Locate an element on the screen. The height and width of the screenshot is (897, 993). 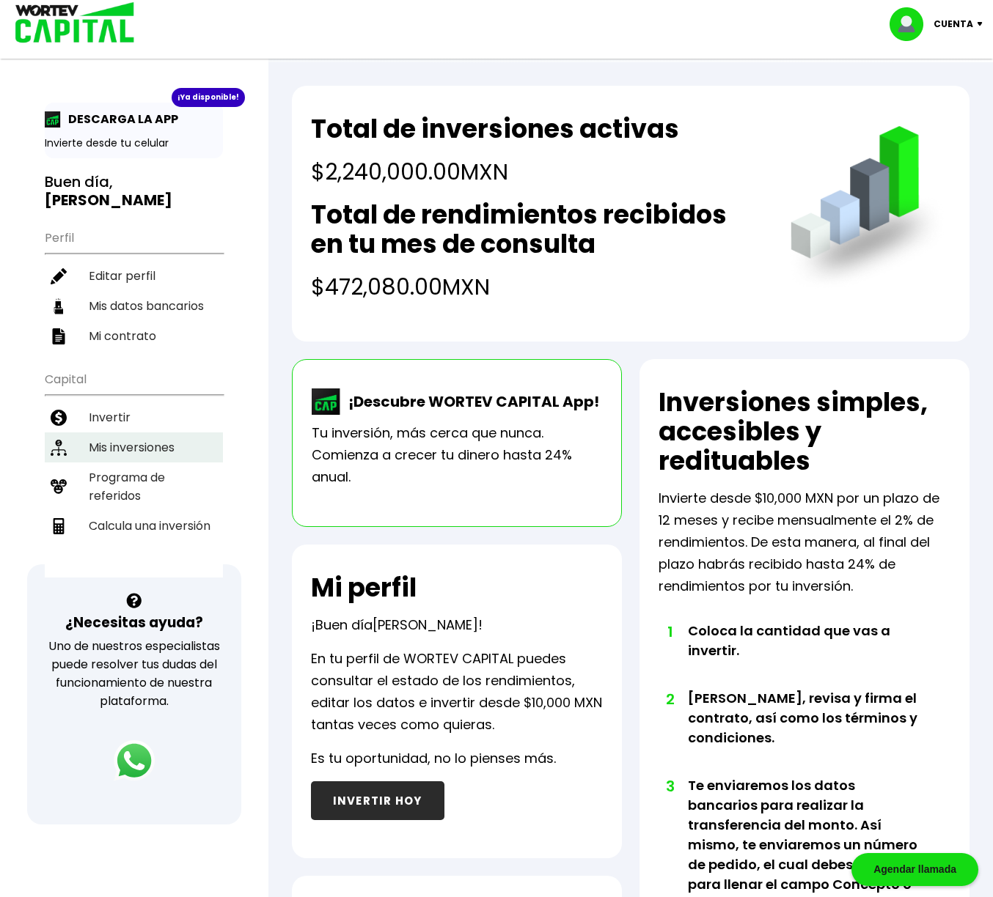
p: Es tu oportunidad, no lo pienses más. is located at coordinates (433, 759).